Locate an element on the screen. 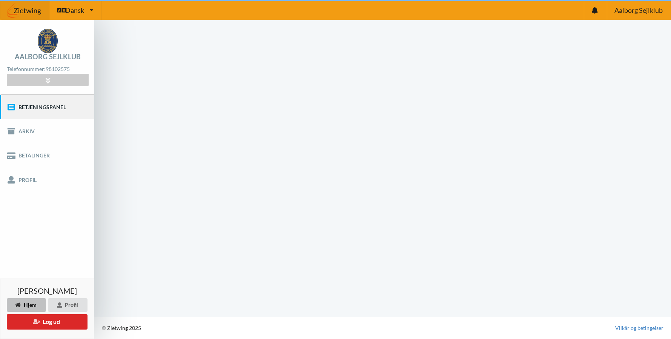  div: Aalborg Sejlklub is located at coordinates (48, 57).